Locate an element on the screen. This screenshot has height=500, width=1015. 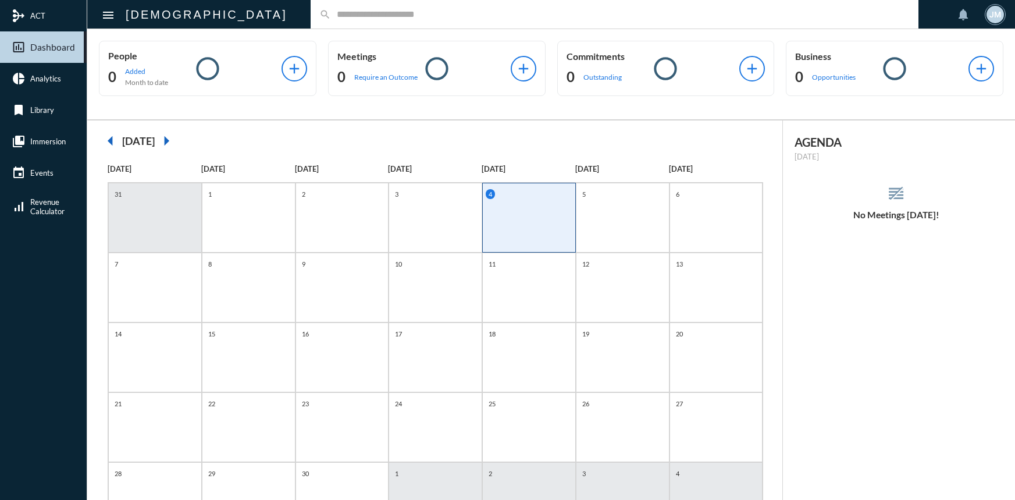
p: 11 is located at coordinates (492, 263).